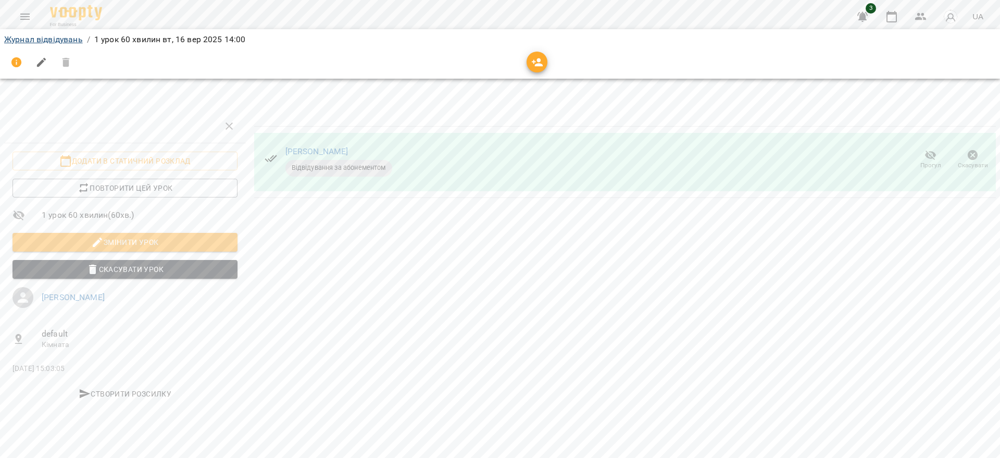 The height and width of the screenshot is (458, 1000). I want to click on button: UA, so click(977, 16).